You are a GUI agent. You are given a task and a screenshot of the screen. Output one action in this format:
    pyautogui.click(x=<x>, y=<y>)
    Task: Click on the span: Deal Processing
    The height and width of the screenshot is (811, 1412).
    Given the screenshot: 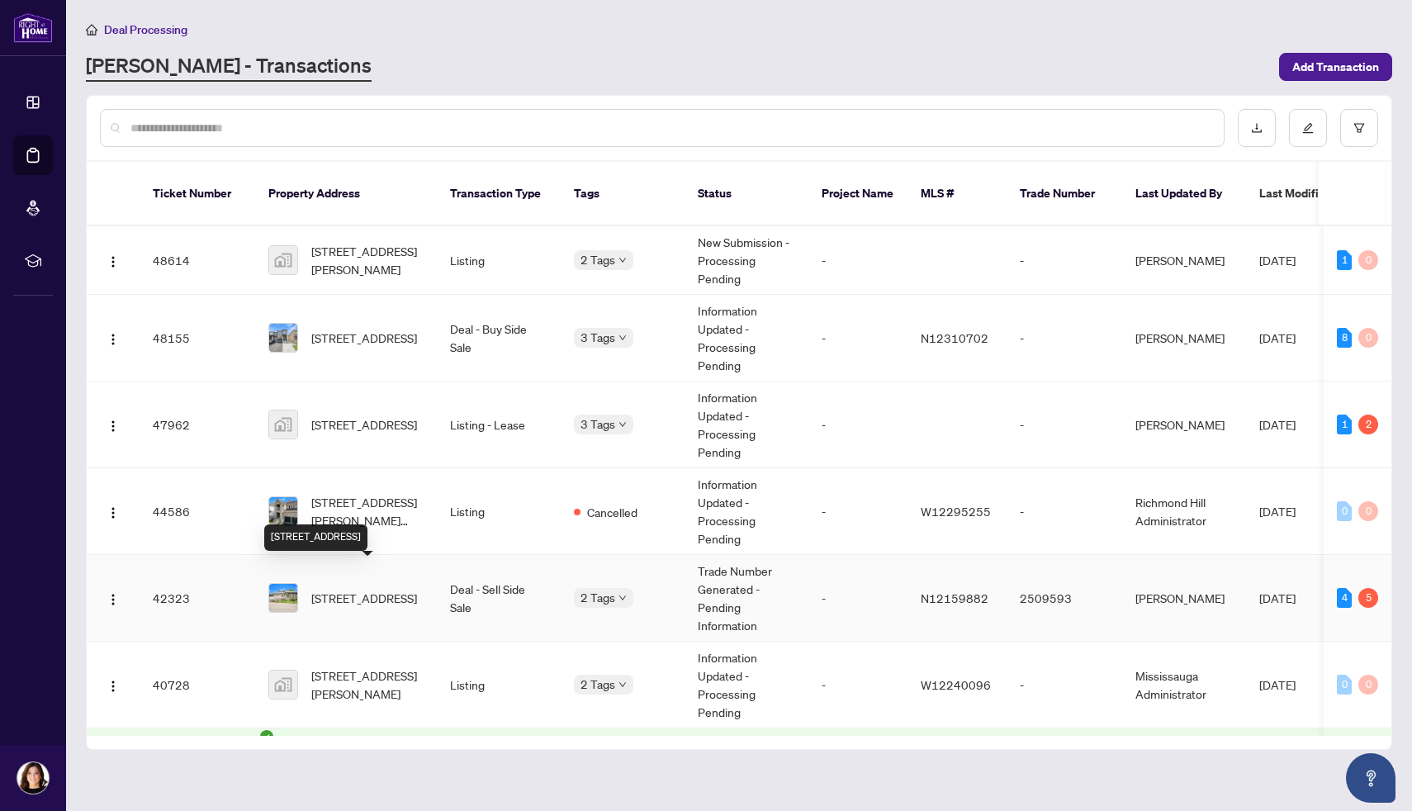 What is the action you would take?
    pyautogui.click(x=145, y=30)
    